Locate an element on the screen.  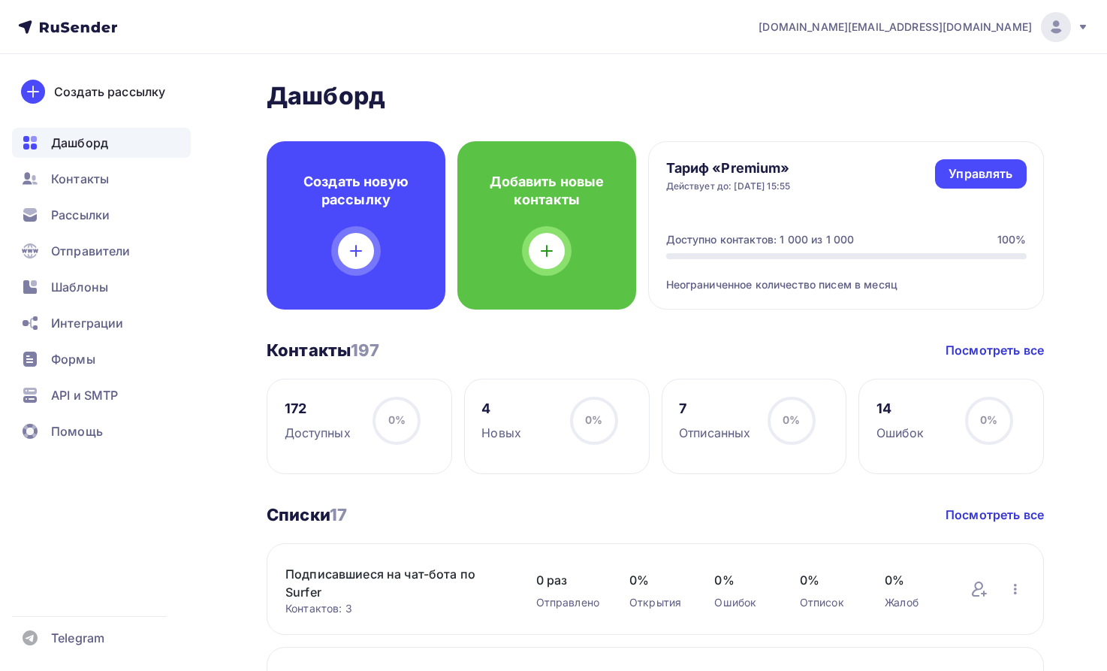
div: Доступных is located at coordinates (318, 433).